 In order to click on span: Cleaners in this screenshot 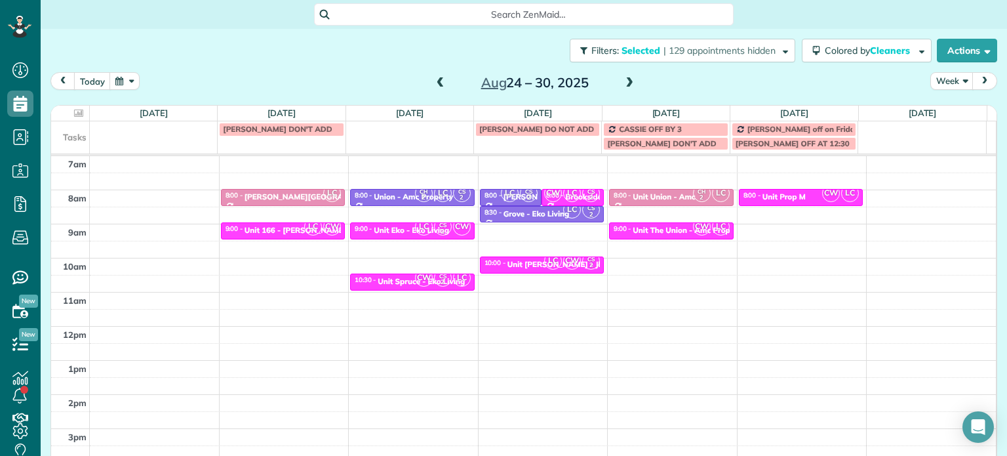, I will do `click(891, 50)`.